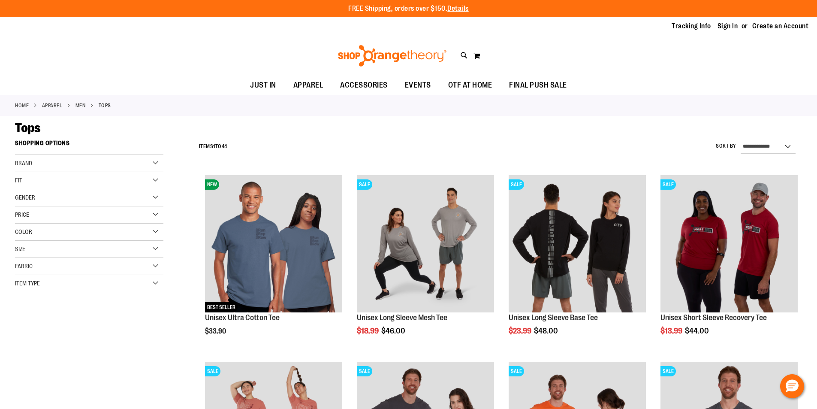  Describe the element at coordinates (216, 331) in the screenshot. I see `span: $33.90` at that location.